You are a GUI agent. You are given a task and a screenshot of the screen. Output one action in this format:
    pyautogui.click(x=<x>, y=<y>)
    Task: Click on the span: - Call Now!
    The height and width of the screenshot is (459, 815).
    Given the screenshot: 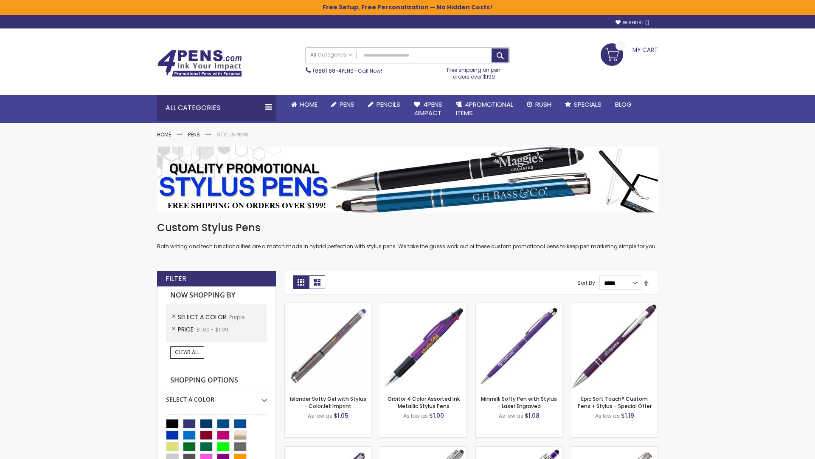 What is the action you would take?
    pyautogui.click(x=347, y=70)
    